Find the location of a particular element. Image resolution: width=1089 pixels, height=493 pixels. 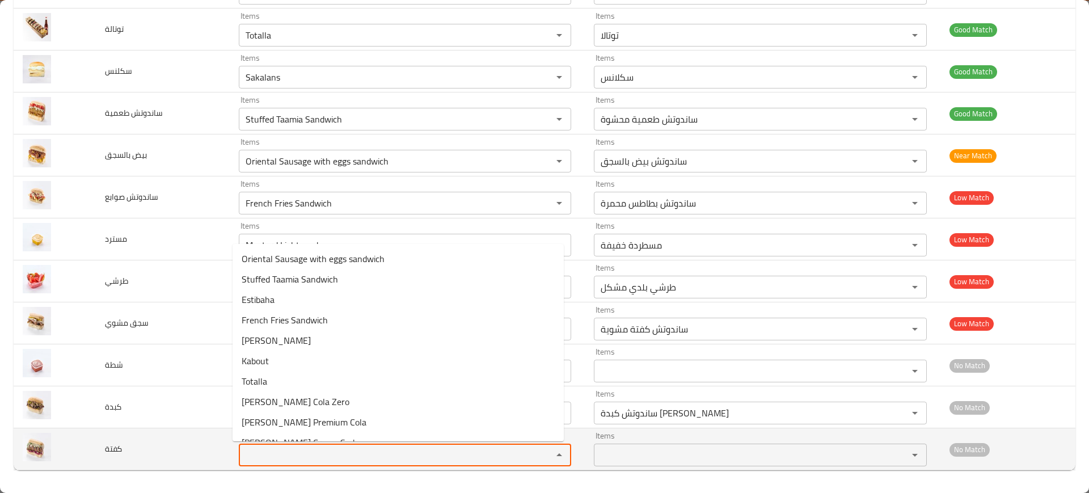

span: طرشي is located at coordinates (116, 281).